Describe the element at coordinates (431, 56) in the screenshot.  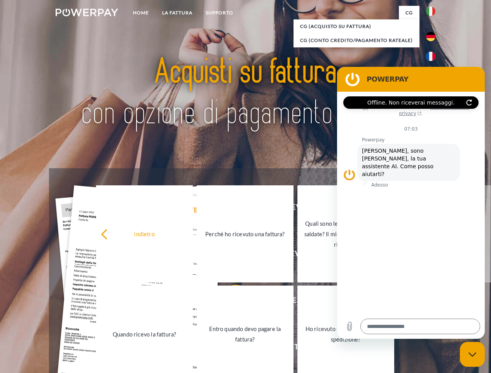
I see `img: fr` at that location.